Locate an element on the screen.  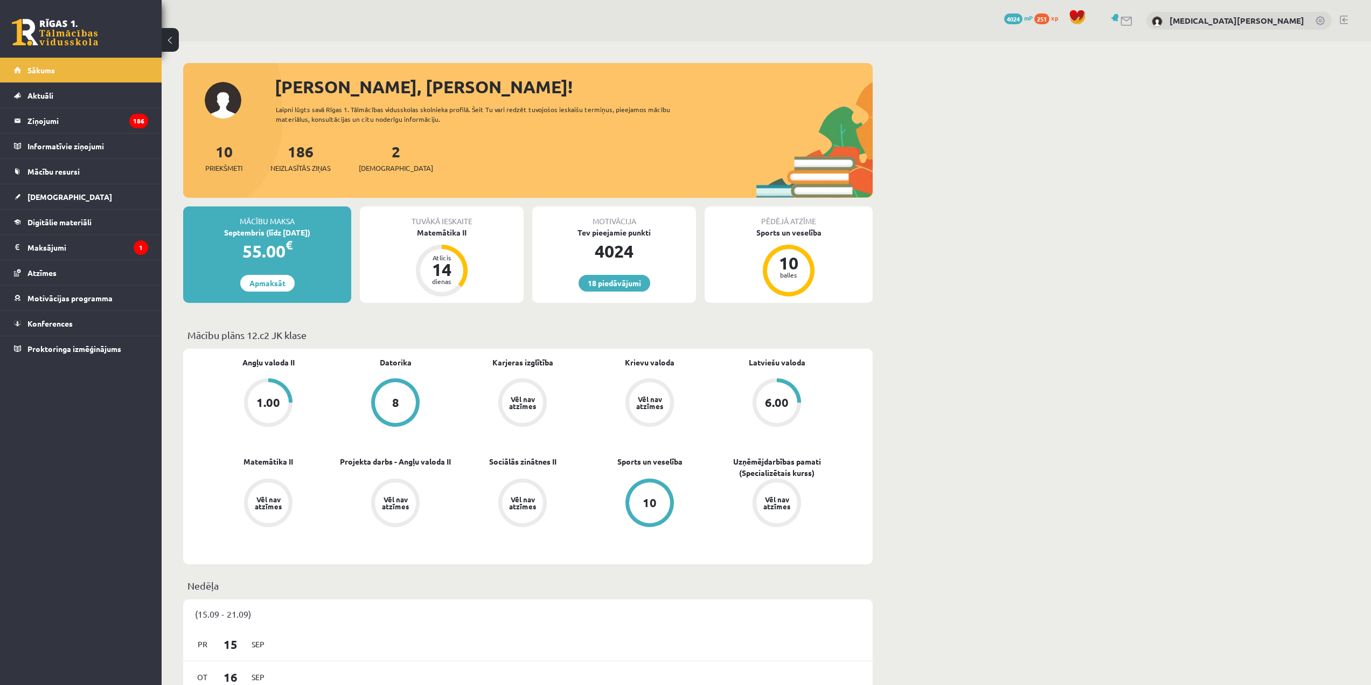
div: dienas is located at coordinates (442, 281).